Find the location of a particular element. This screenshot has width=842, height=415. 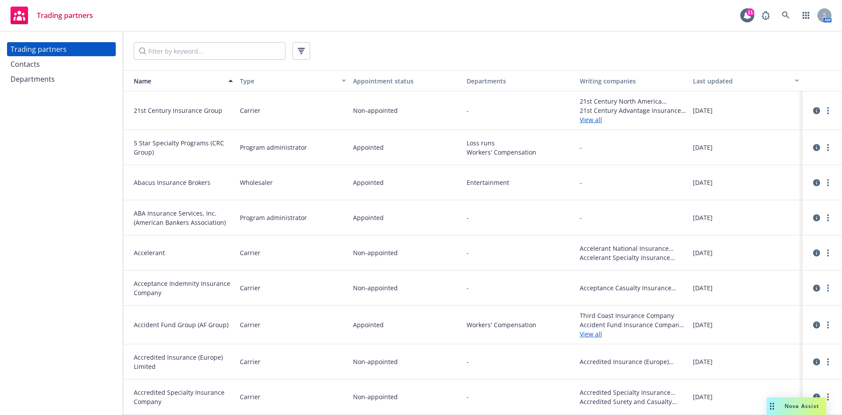

button: Nova Assist is located at coordinates (797, 406).